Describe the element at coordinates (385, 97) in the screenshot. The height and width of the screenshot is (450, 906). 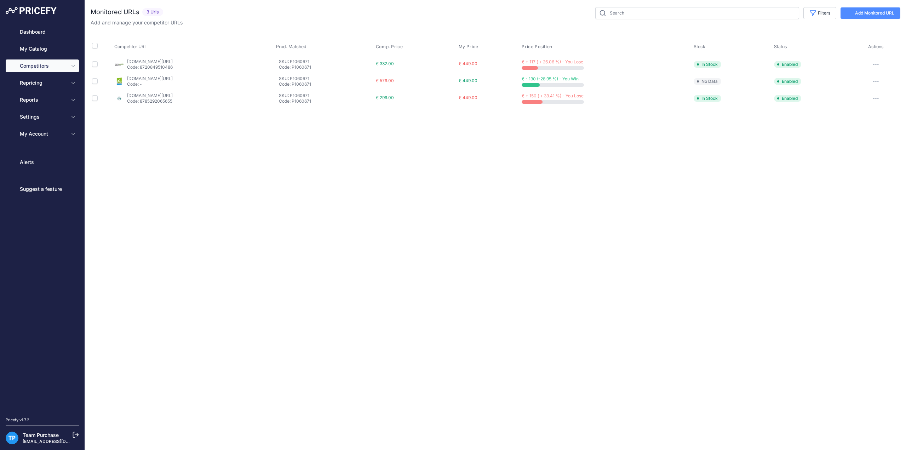
I see `span: € 299.00` at that location.